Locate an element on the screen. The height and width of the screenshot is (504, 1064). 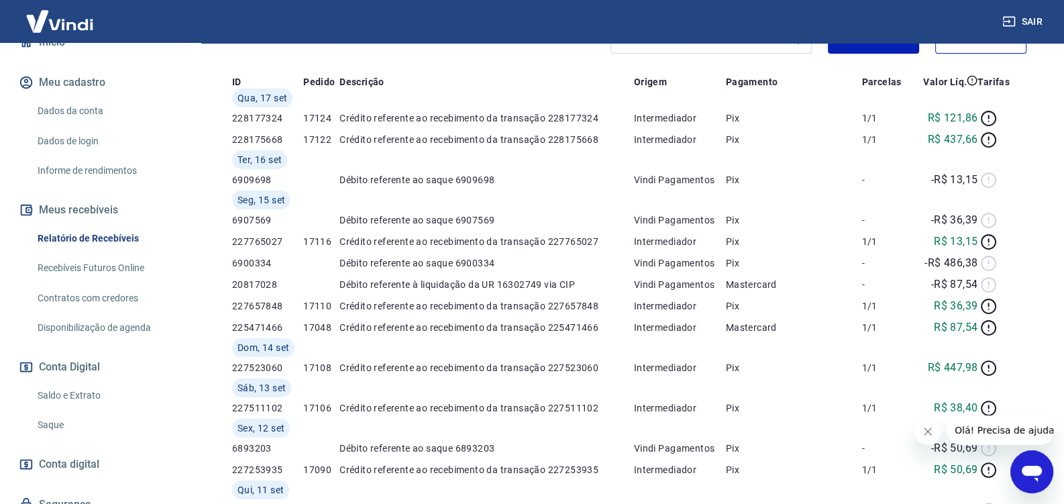
span: Sáb, 13 set is located at coordinates (262, 388).